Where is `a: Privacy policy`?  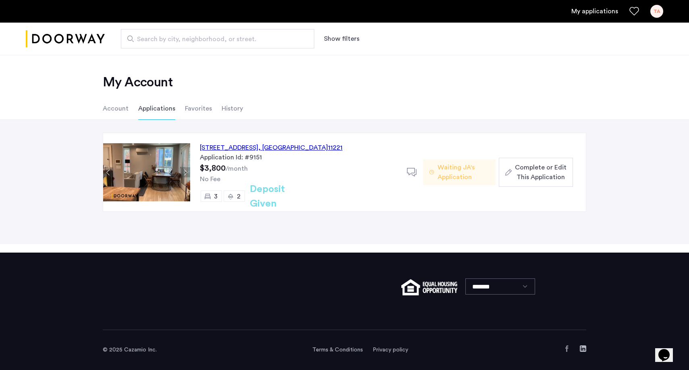 a: Privacy policy is located at coordinates (390, 349).